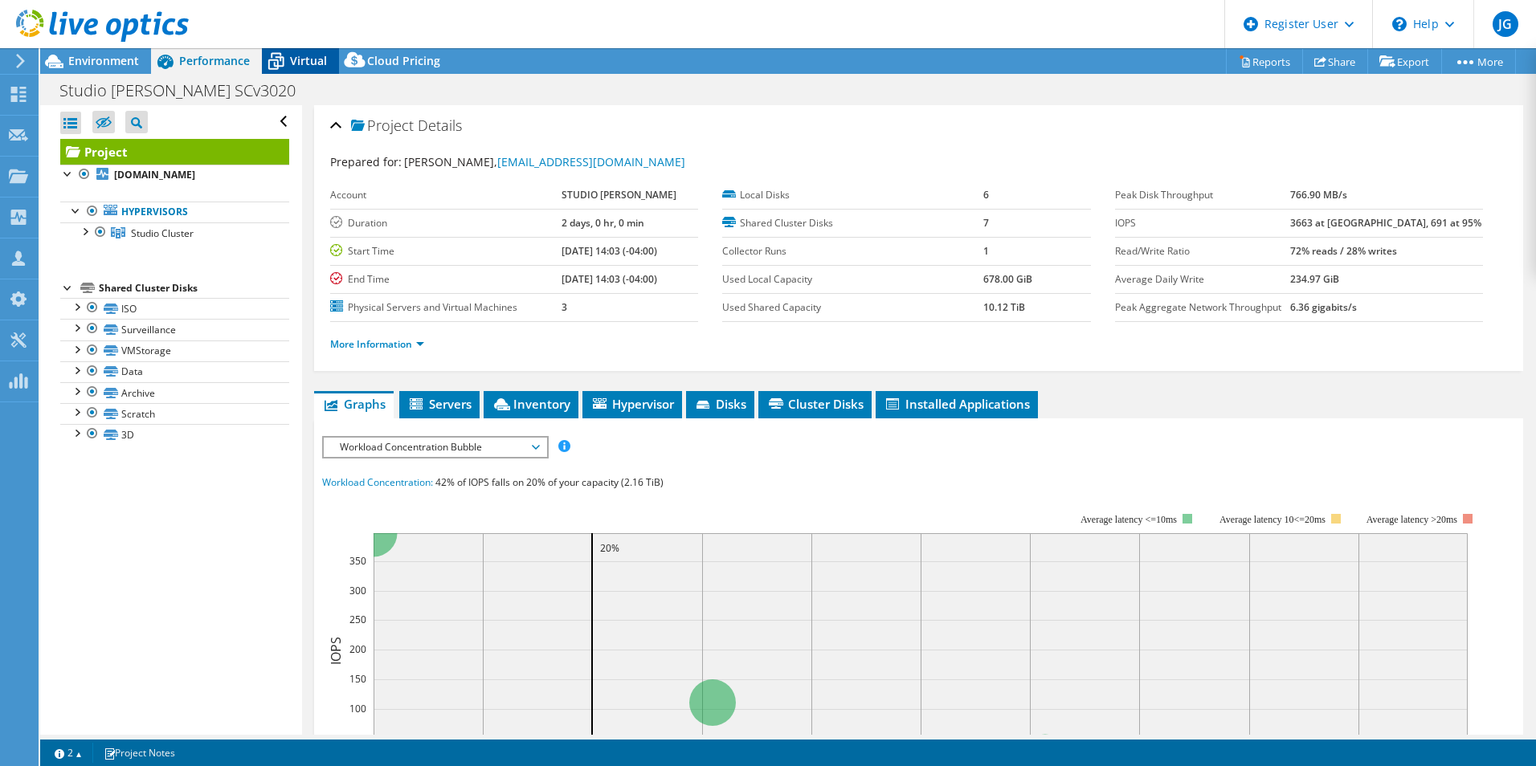 Image resolution: width=1536 pixels, height=766 pixels. Describe the element at coordinates (353, 404) in the screenshot. I see `span: Graphs` at that location.